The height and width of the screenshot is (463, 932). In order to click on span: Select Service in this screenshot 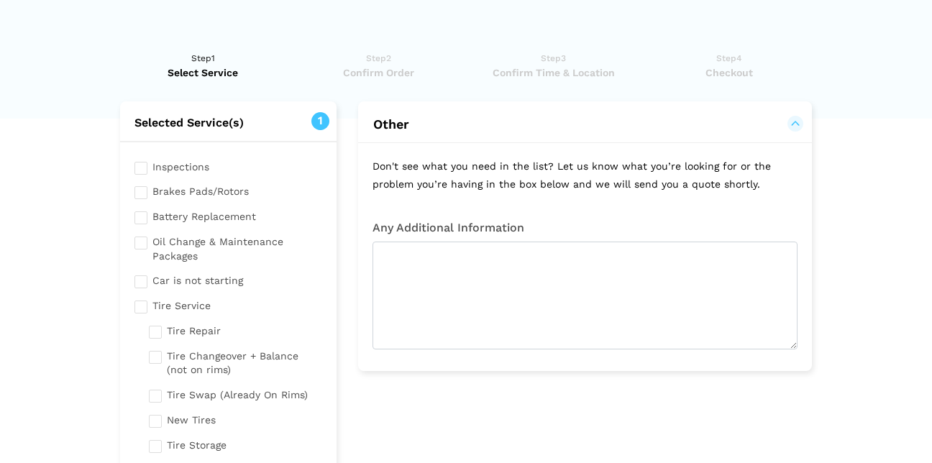, I will do `click(203, 73)`.